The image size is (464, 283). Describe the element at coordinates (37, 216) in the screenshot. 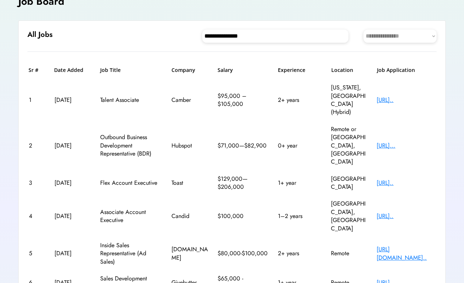

I see `div: 4` at that location.